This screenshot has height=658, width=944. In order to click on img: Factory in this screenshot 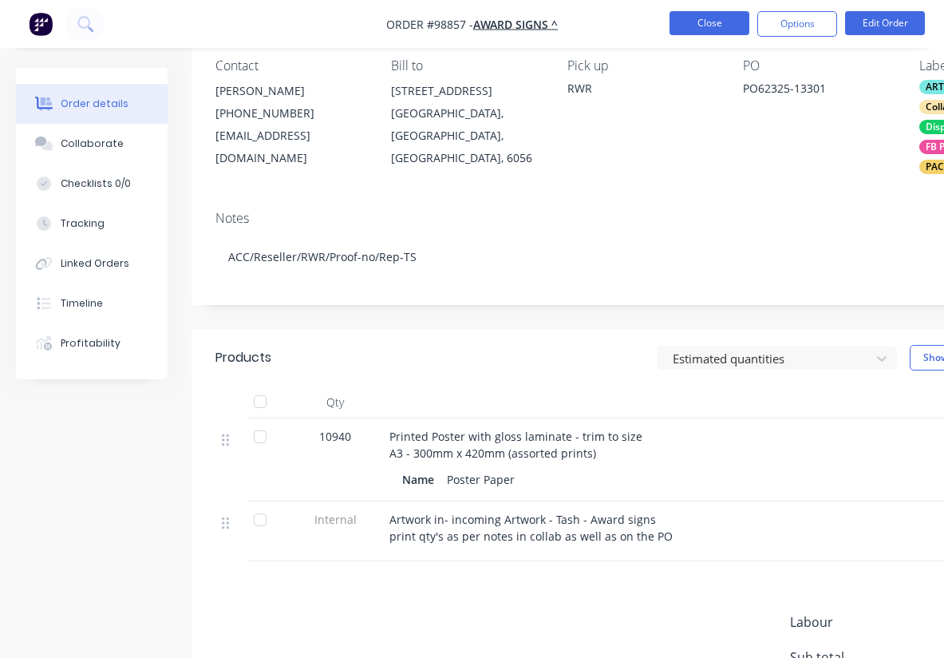, I will do `click(41, 24)`.